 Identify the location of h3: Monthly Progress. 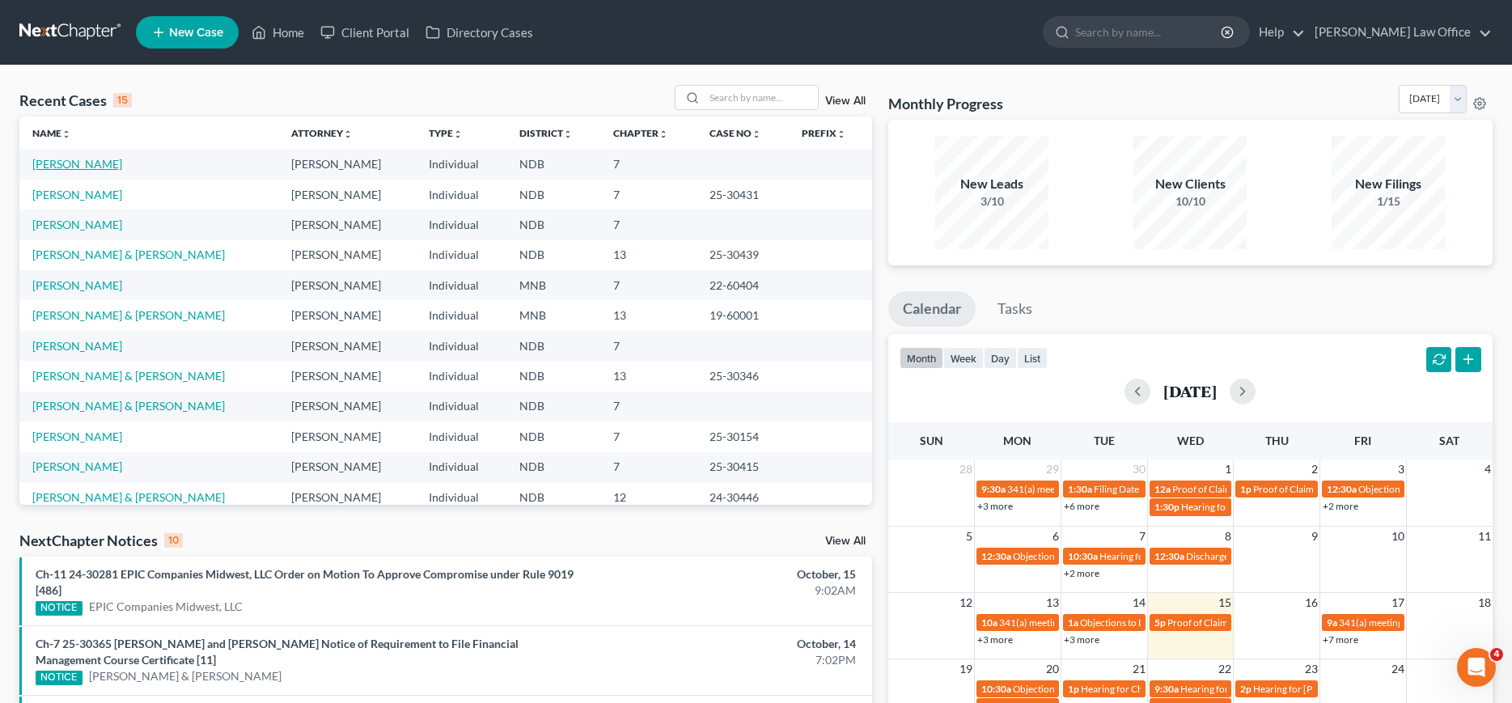
(946, 104).